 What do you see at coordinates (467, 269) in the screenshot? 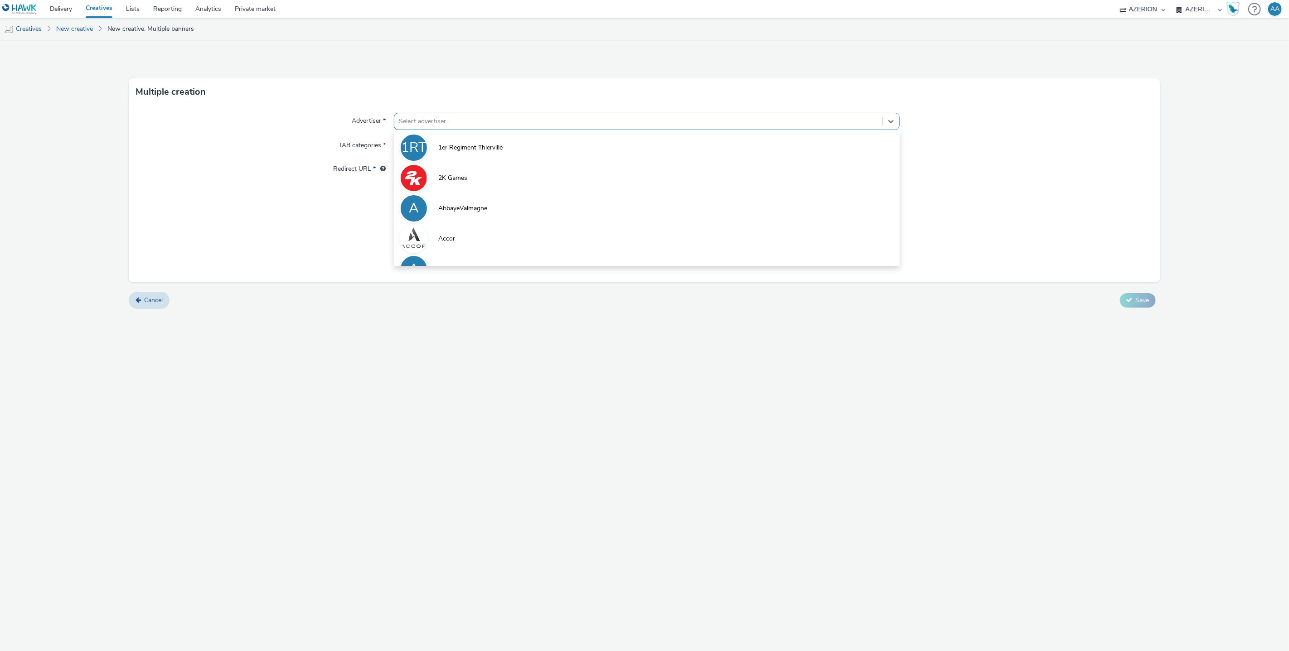
I see `span: ACFA_MULTIMEDIA` at bounding box center [467, 269].